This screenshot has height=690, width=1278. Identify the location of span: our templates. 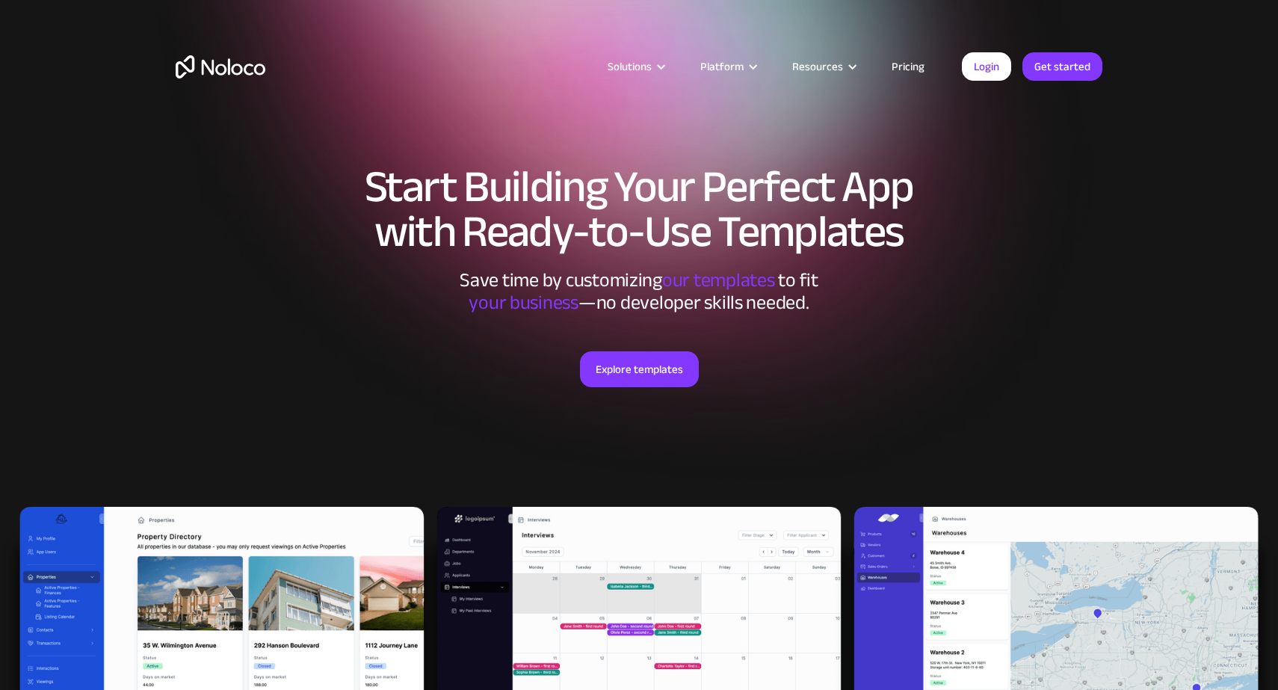
(718, 279).